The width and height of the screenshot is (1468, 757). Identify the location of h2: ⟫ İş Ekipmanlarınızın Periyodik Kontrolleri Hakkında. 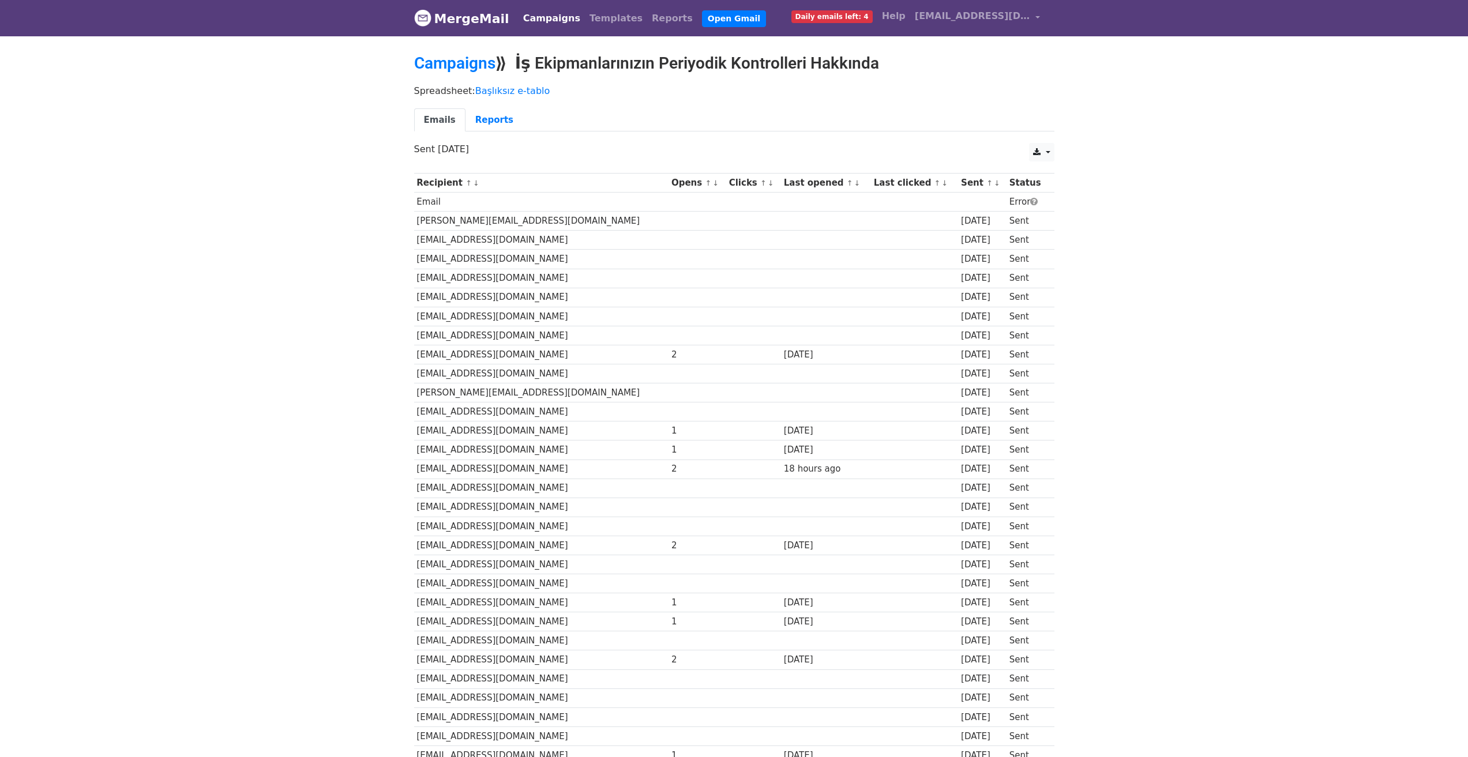
(734, 63).